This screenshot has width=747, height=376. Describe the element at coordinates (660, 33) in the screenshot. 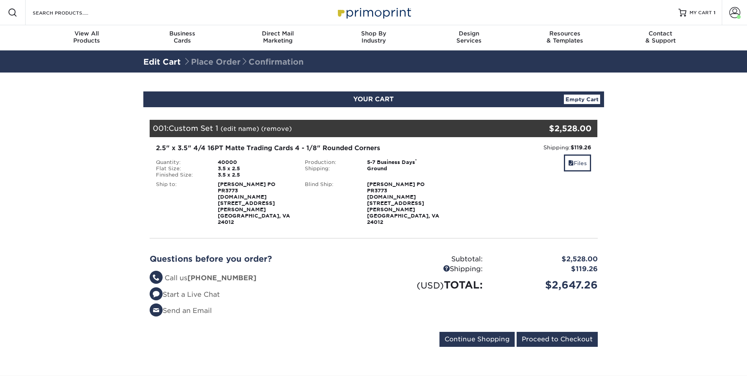

I see `span: Contact` at that location.